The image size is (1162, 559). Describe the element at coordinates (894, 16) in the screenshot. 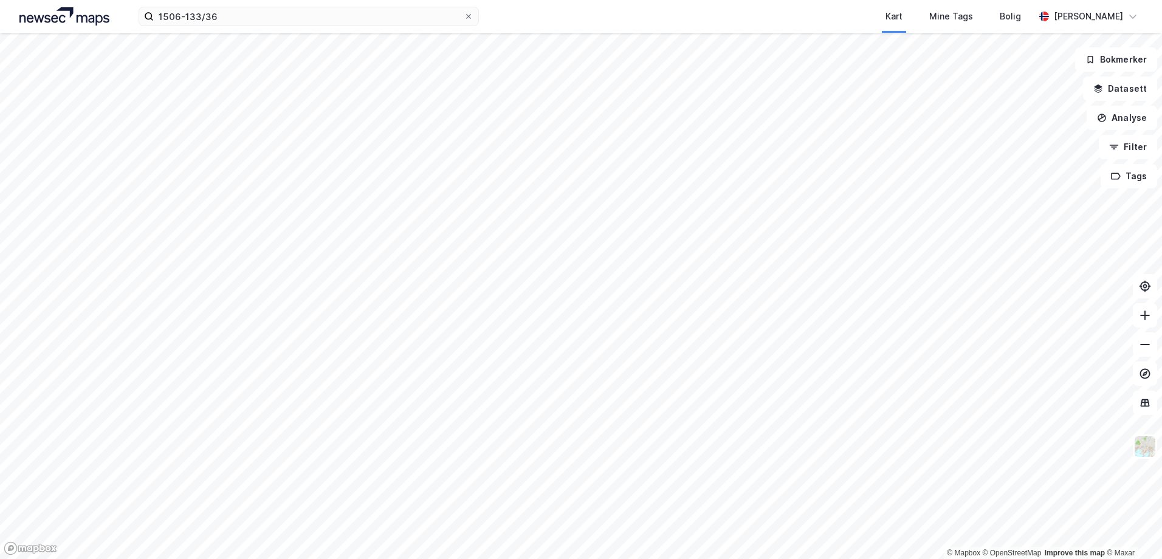

I see `div: Kart` at that location.